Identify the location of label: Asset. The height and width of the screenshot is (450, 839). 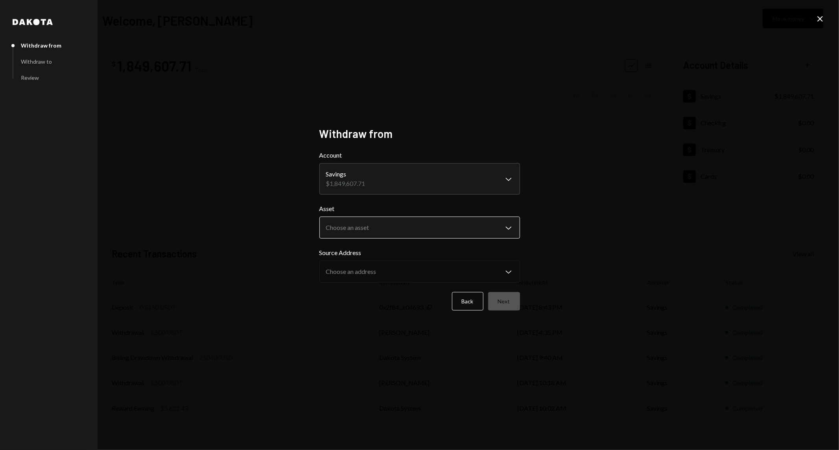
(420, 209).